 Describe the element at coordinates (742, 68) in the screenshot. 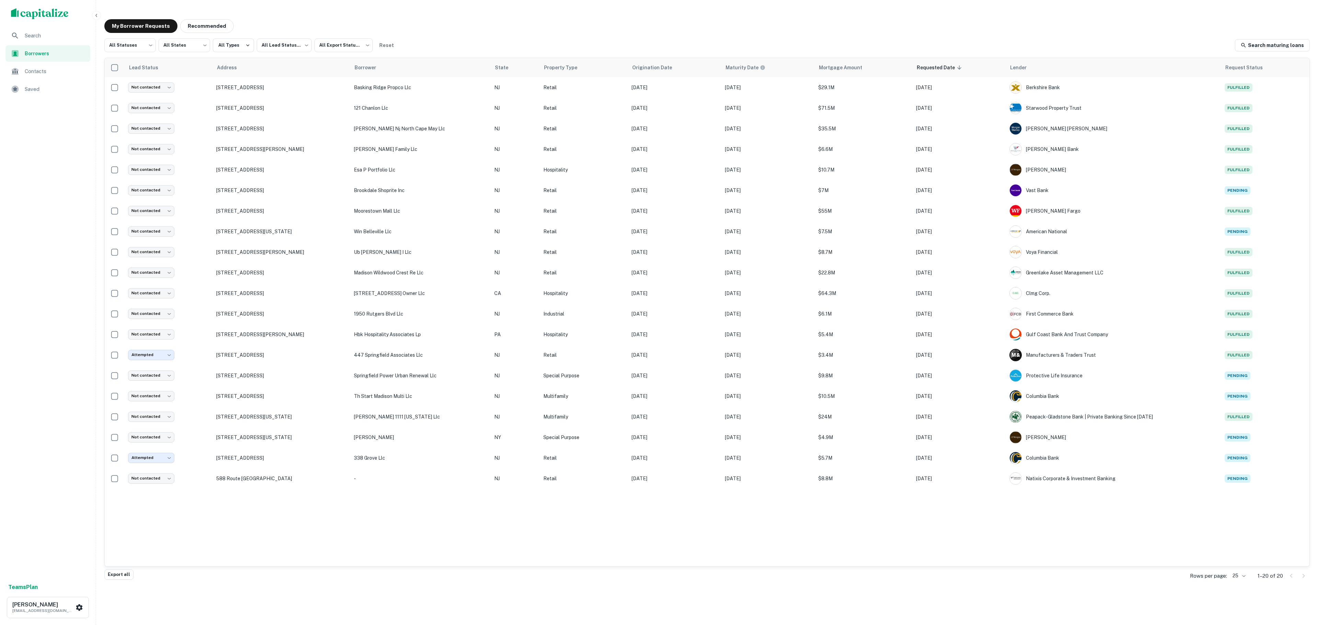

I see `h6: Maturity Date` at that location.